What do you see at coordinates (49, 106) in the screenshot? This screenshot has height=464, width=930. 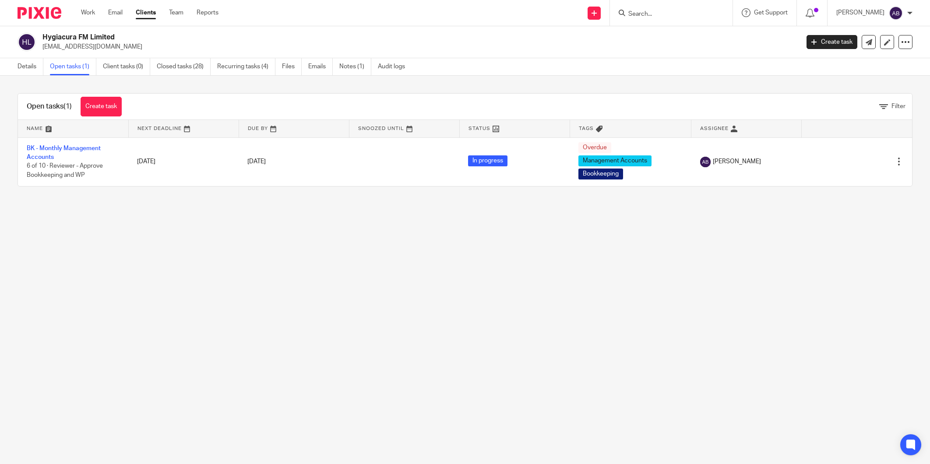 I see `h1: Open tasks` at bounding box center [49, 106].